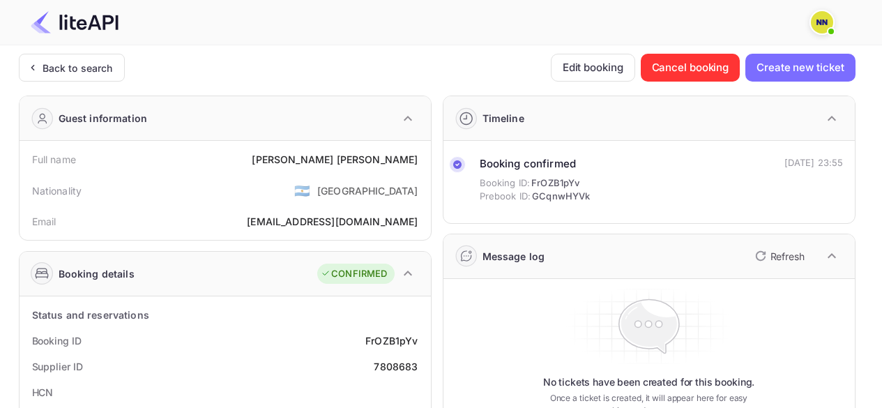 The image size is (882, 408). Describe the element at coordinates (396, 366) in the screenshot. I see `div: 7808683` at that location.